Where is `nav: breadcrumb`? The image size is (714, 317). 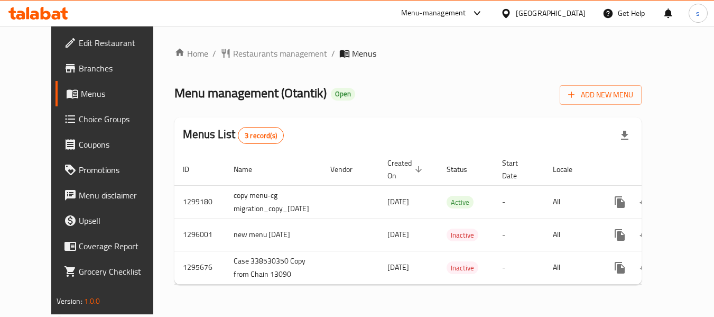
nav: breadcrumb is located at coordinates (408, 53).